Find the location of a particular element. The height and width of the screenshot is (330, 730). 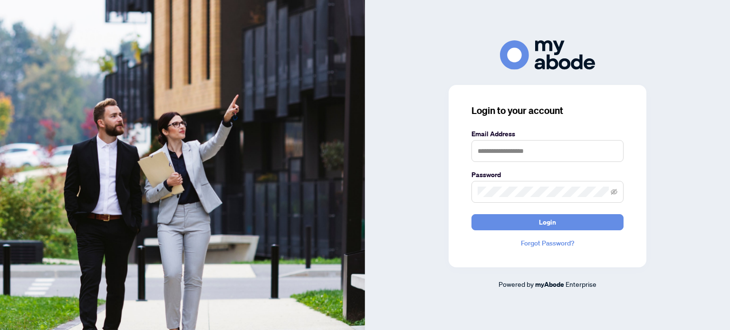

a: myAbode is located at coordinates (549, 285).